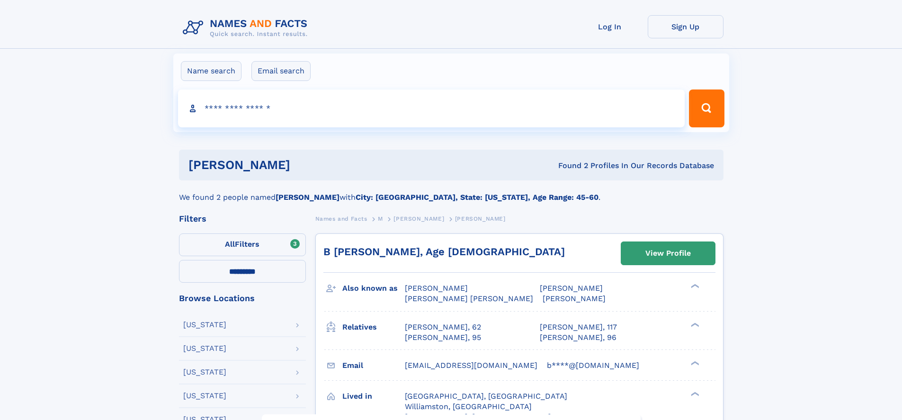 The height and width of the screenshot is (420, 902). Describe the element at coordinates (374, 366) in the screenshot. I see `h3: Email` at that location.